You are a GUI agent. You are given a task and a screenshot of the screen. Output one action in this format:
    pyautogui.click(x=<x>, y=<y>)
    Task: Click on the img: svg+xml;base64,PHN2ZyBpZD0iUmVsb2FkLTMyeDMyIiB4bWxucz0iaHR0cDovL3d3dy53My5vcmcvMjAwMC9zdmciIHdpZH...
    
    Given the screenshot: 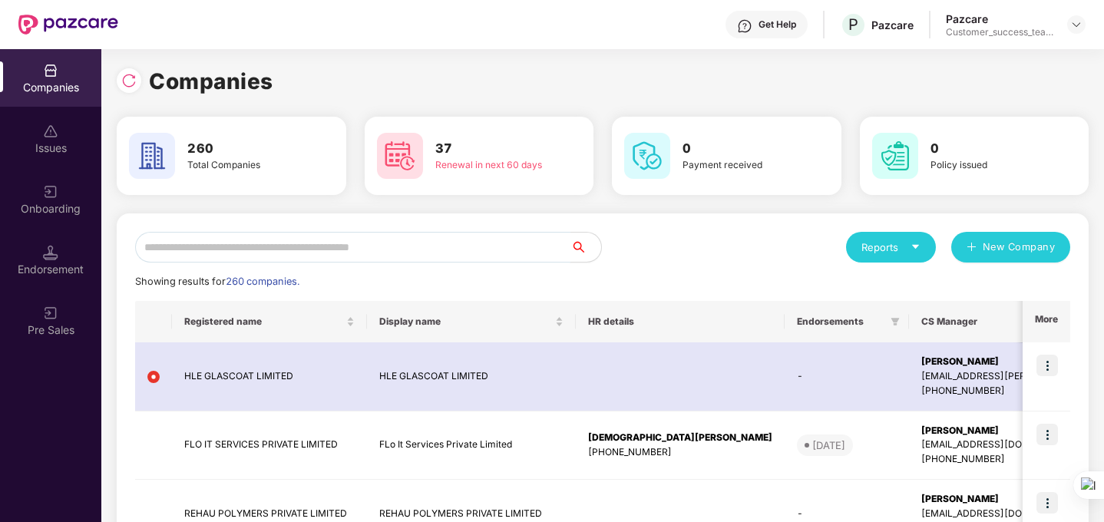 What is the action you would take?
    pyautogui.click(x=129, y=81)
    